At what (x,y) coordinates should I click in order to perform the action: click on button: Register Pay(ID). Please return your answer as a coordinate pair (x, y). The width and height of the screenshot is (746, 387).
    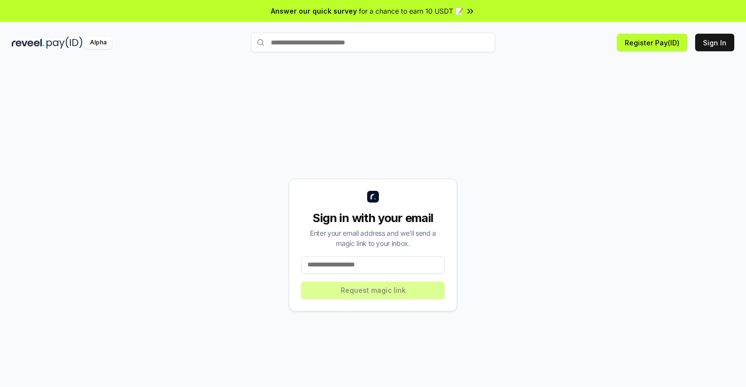
    Looking at the image, I should click on (652, 43).